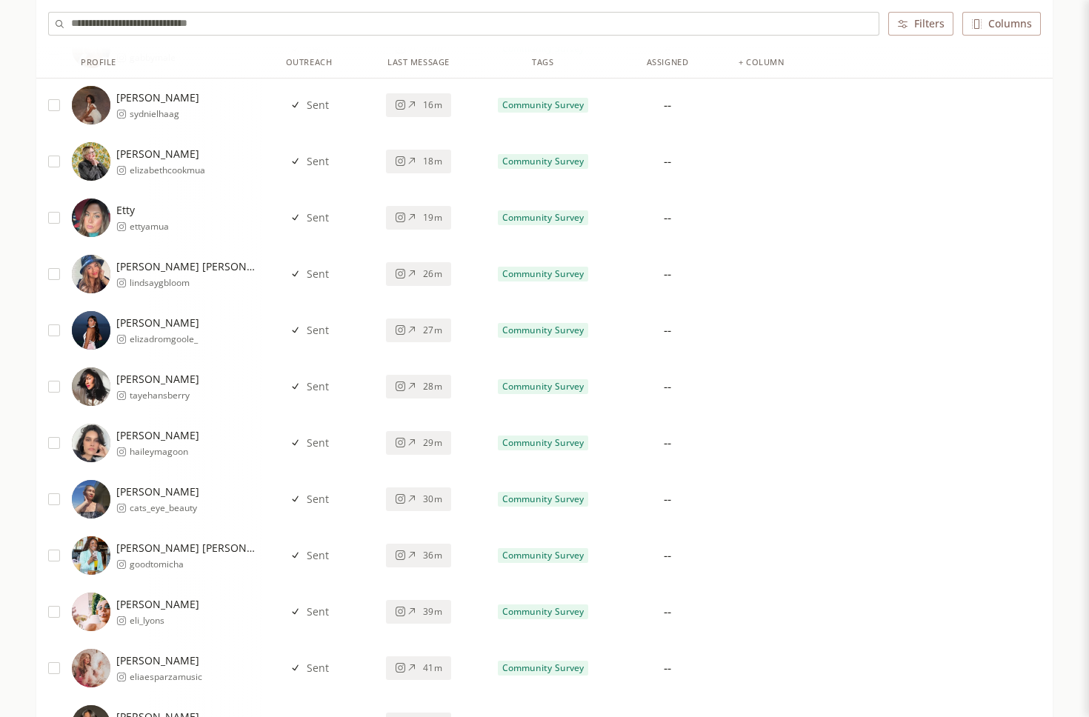 This screenshot has height=717, width=1089. Describe the element at coordinates (668, 62) in the screenshot. I see `div: Assigned` at that location.